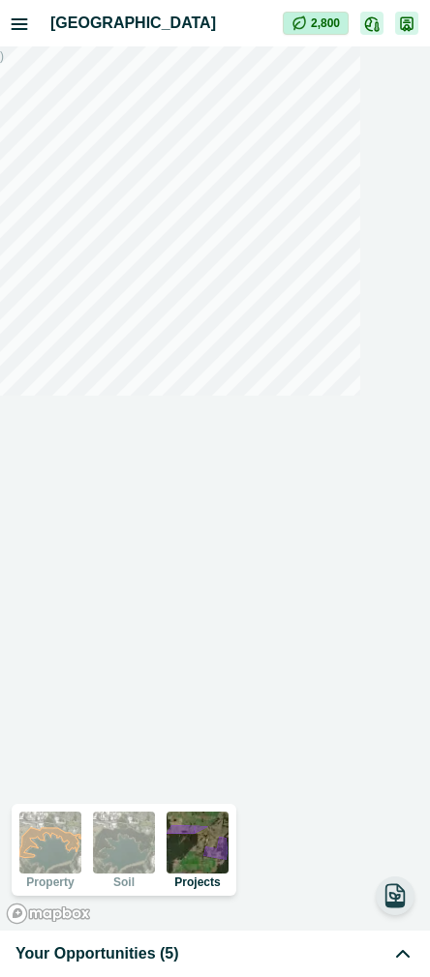  I want to click on span: Your Opportunities (5), so click(97, 954).